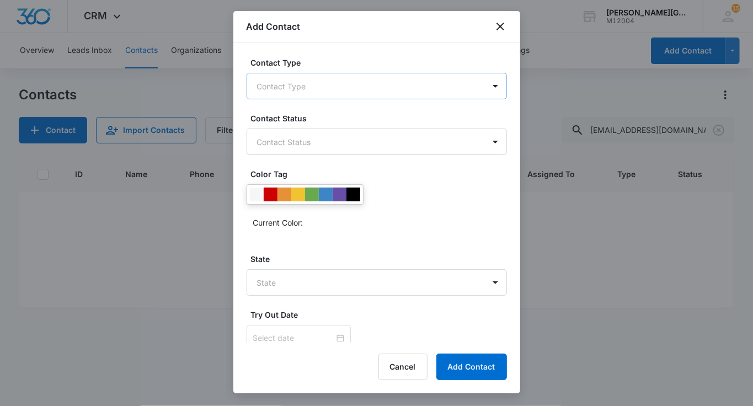  I want to click on div: #e69138, so click(284, 194).